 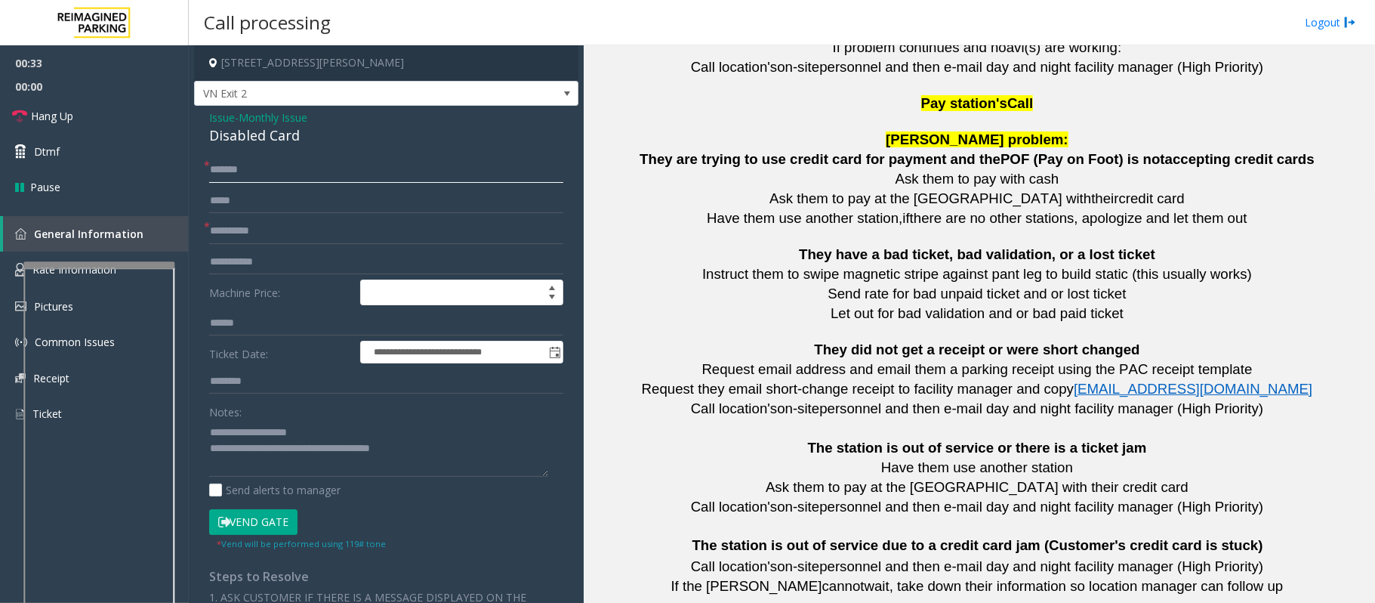 What do you see at coordinates (386, 576) in the screenshot?
I see `h4: Steps to Resolve` at bounding box center [386, 576].